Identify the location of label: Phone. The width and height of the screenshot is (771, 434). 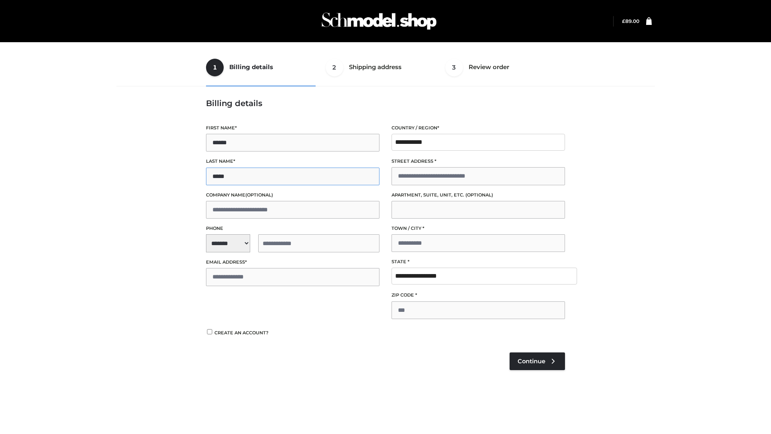
(293, 228).